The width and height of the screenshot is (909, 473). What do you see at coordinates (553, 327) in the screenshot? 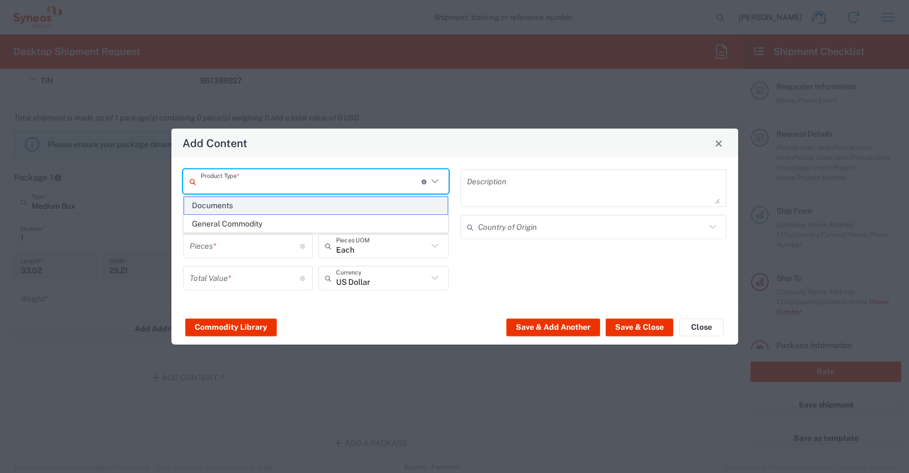
I see `button: Save & Add Another` at bounding box center [553, 327].